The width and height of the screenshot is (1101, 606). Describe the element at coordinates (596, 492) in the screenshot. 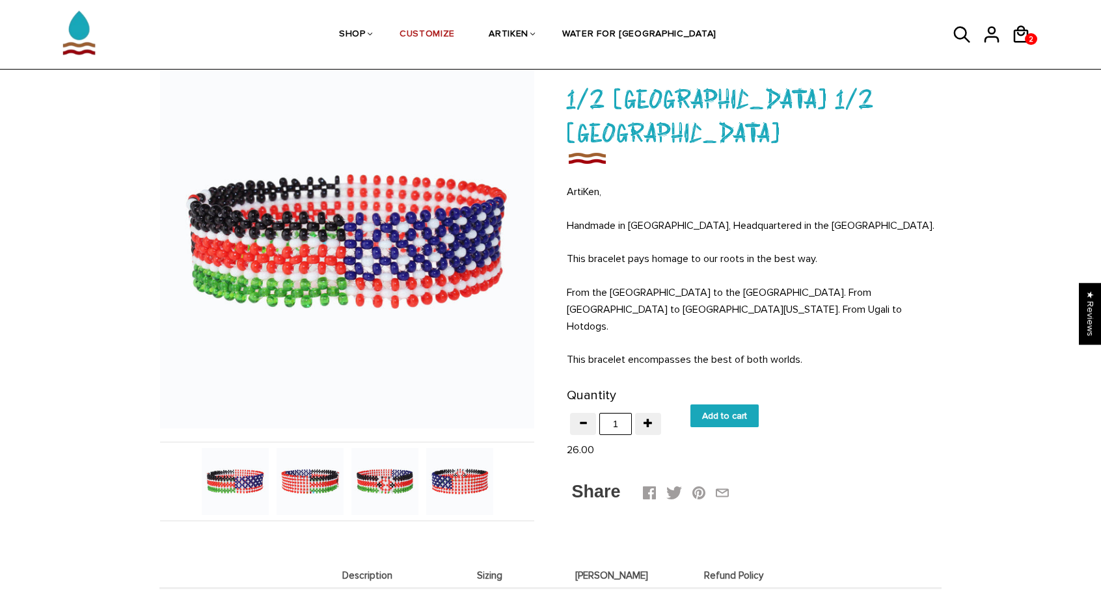

I see `span: Share` at that location.